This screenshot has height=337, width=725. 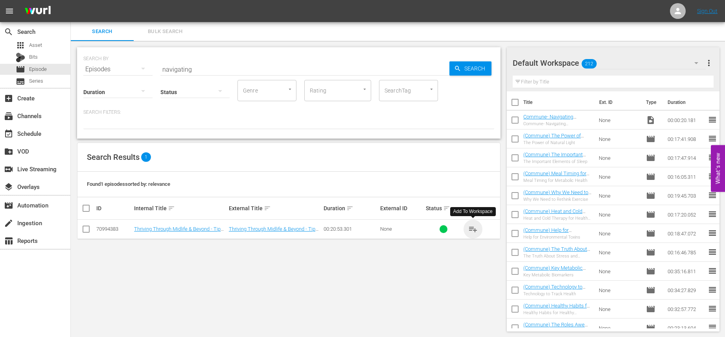 What do you see at coordinates (274, 232) in the screenshot?
I see `a: Thriving Through Midlife & Beyond - Tips to Navigate Transitions` at bounding box center [274, 232].